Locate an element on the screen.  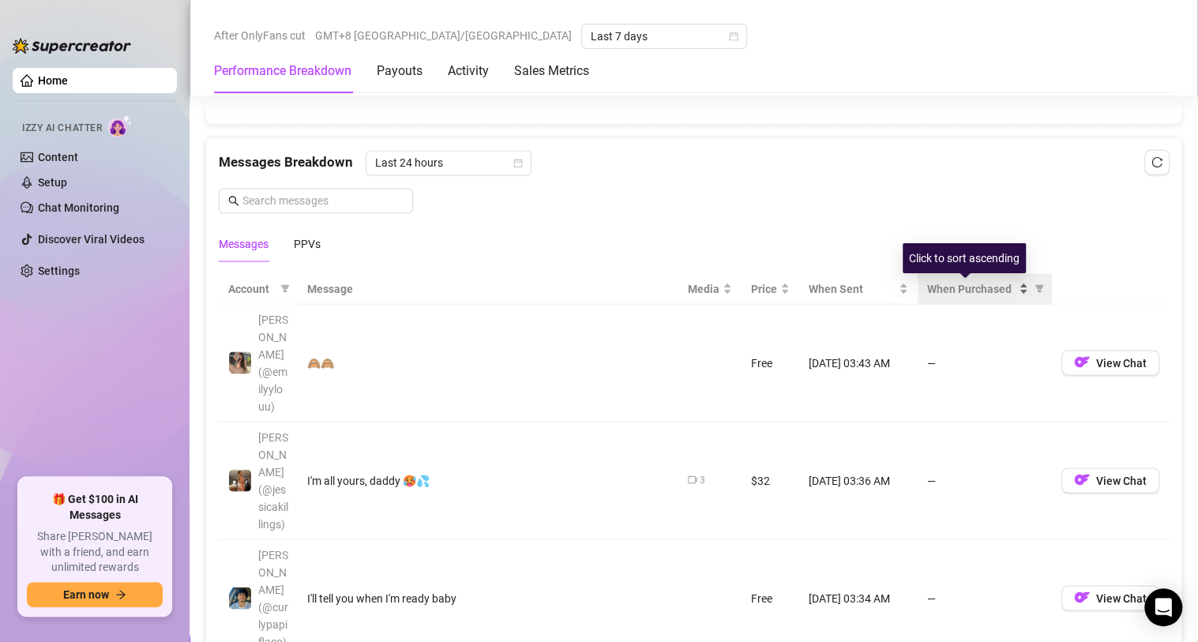
div: Open Intercom Messenger is located at coordinates (1163, 607).